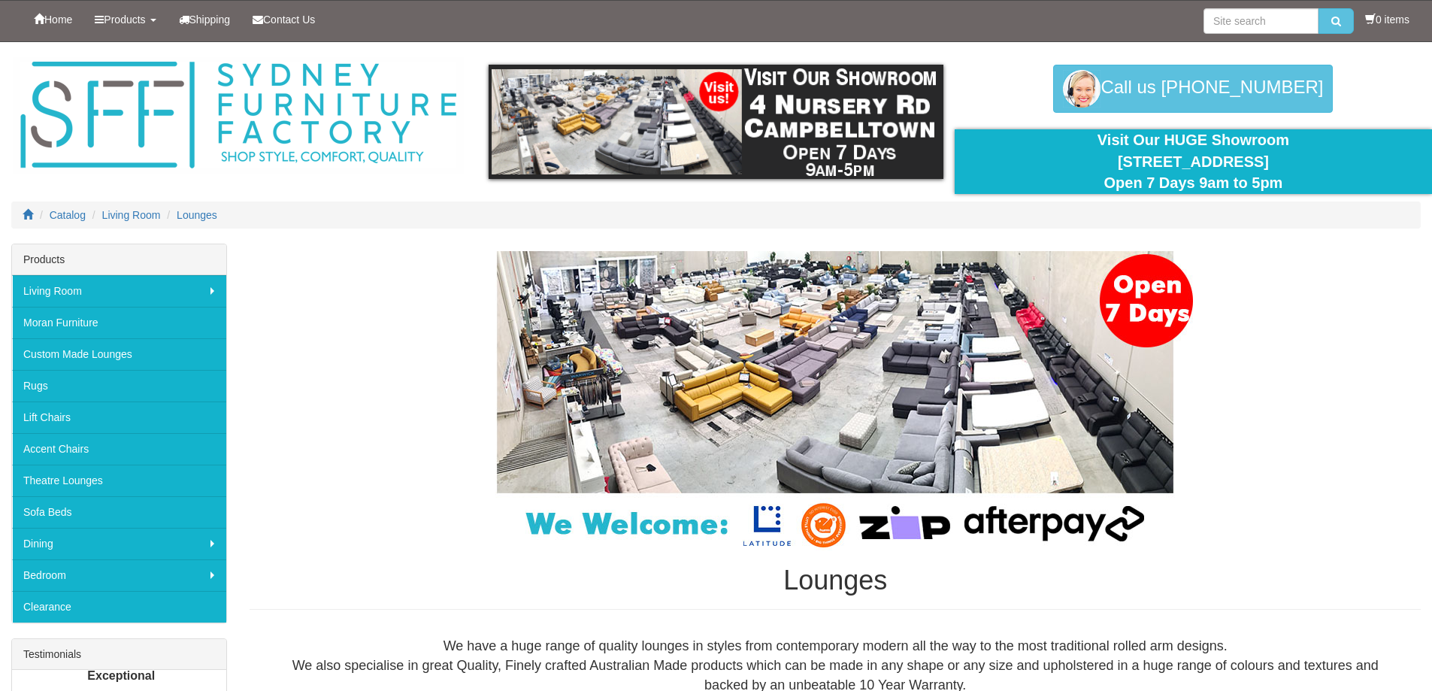 Image resolution: width=1432 pixels, height=691 pixels. I want to click on img: Sydney Furniture Factory, so click(238, 115).